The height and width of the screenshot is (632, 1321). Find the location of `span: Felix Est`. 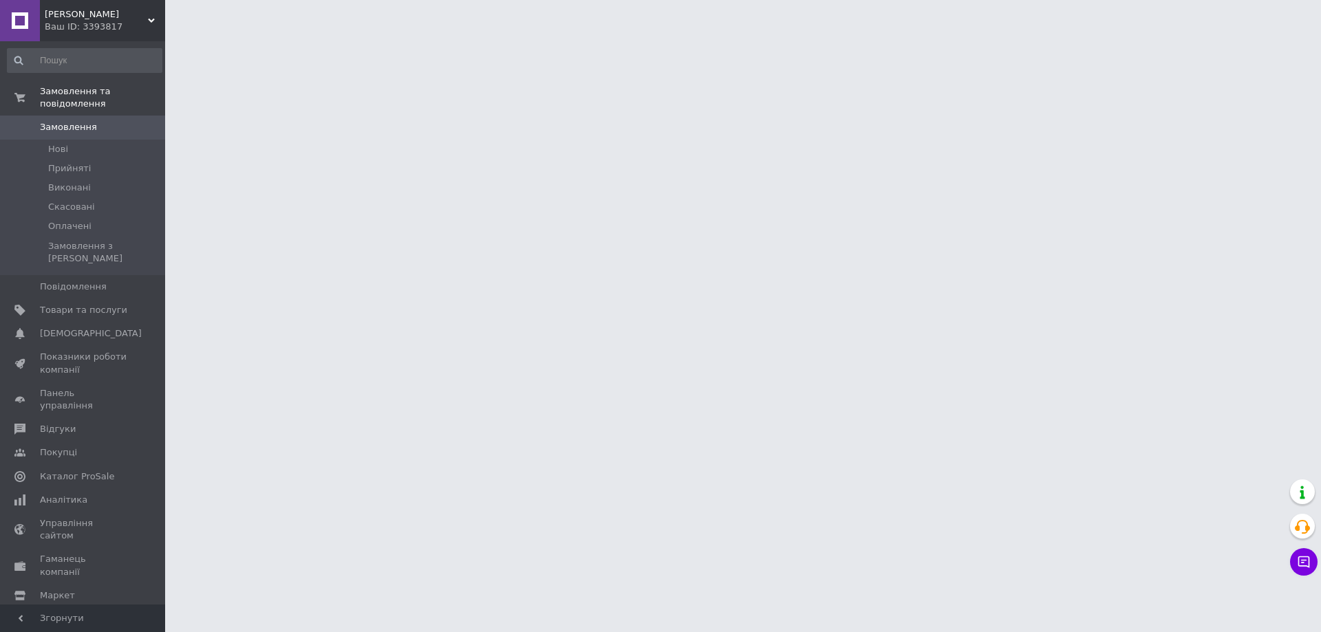

span: Felix Est is located at coordinates (96, 14).